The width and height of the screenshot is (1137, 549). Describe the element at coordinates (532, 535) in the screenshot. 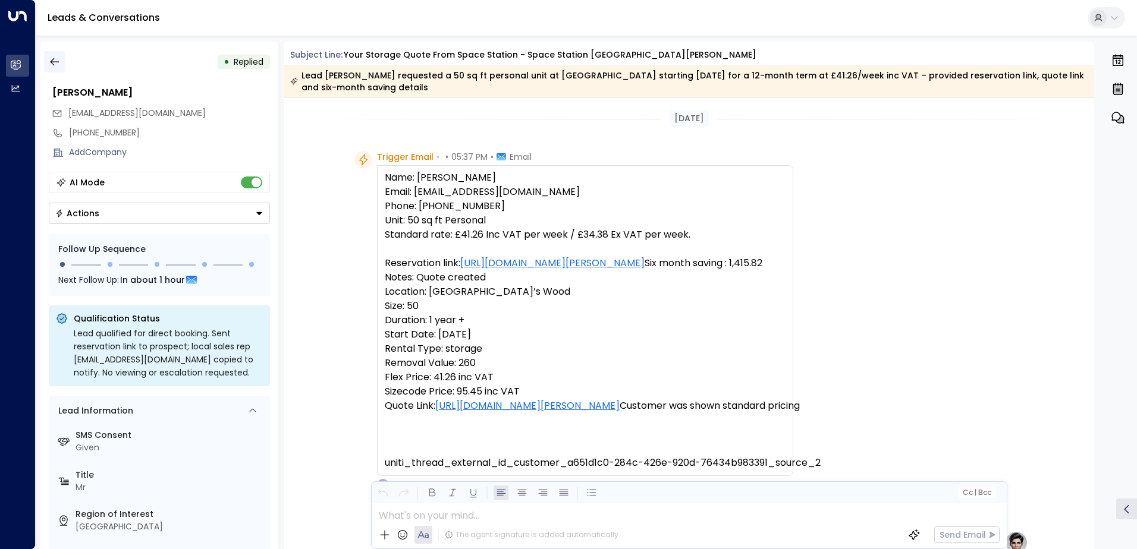

I see `div: The agent signature is added automatically` at that location.